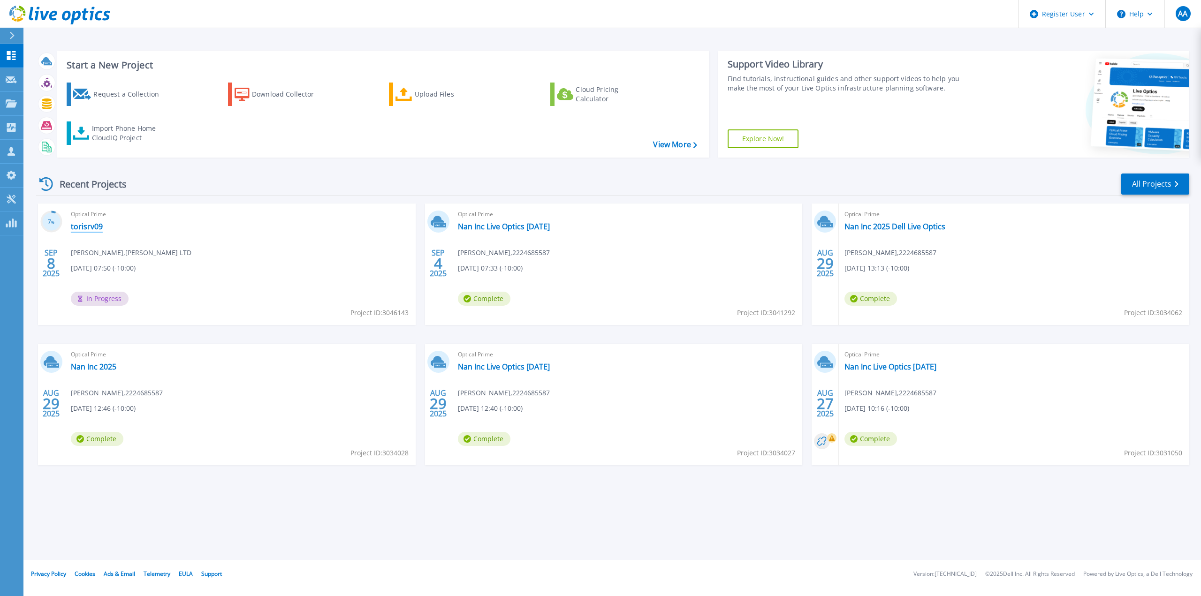 The height and width of the screenshot is (596, 1201). Describe the element at coordinates (1154, 313) in the screenshot. I see `span: Project ID: 3034062` at that location.